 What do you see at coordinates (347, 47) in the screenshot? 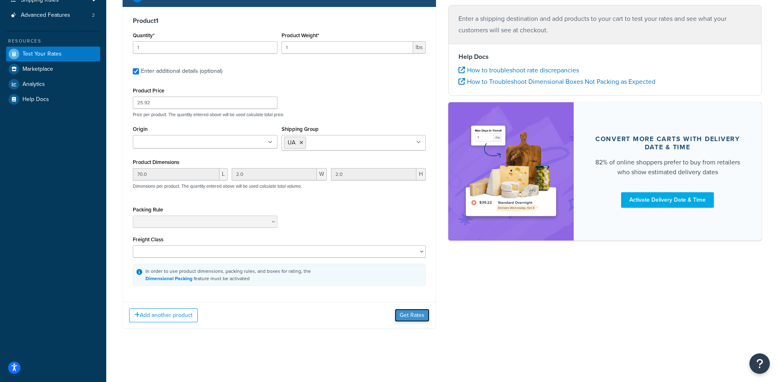
I see `input: 0.00` at bounding box center [347, 47].